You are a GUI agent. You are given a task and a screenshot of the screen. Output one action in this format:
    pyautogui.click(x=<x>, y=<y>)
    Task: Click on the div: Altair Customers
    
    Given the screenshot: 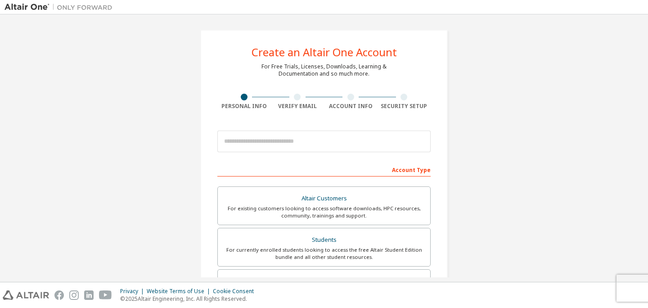 What is the action you would take?
    pyautogui.click(x=324, y=198)
    